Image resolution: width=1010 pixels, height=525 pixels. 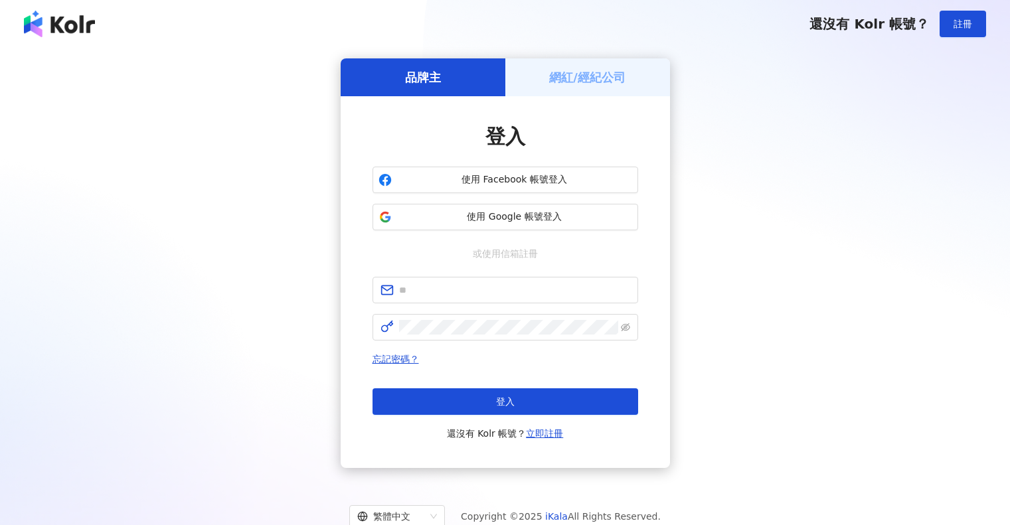 I want to click on span: 使用 Google 帳號登入, so click(x=515, y=217).